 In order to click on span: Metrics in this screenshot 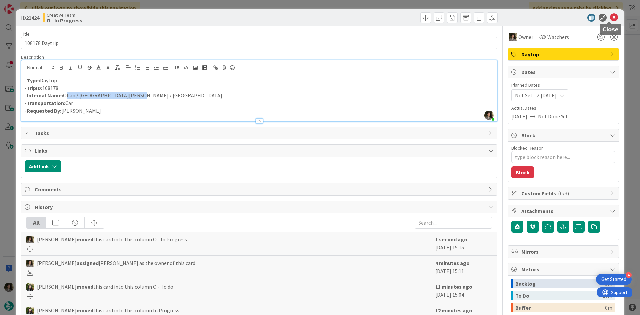, I will do `click(564, 270)`.